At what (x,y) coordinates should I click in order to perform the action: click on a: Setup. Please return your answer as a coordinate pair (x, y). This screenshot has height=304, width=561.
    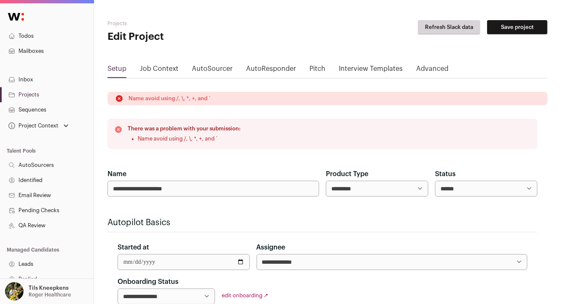
    Looking at the image, I should click on (117, 71).